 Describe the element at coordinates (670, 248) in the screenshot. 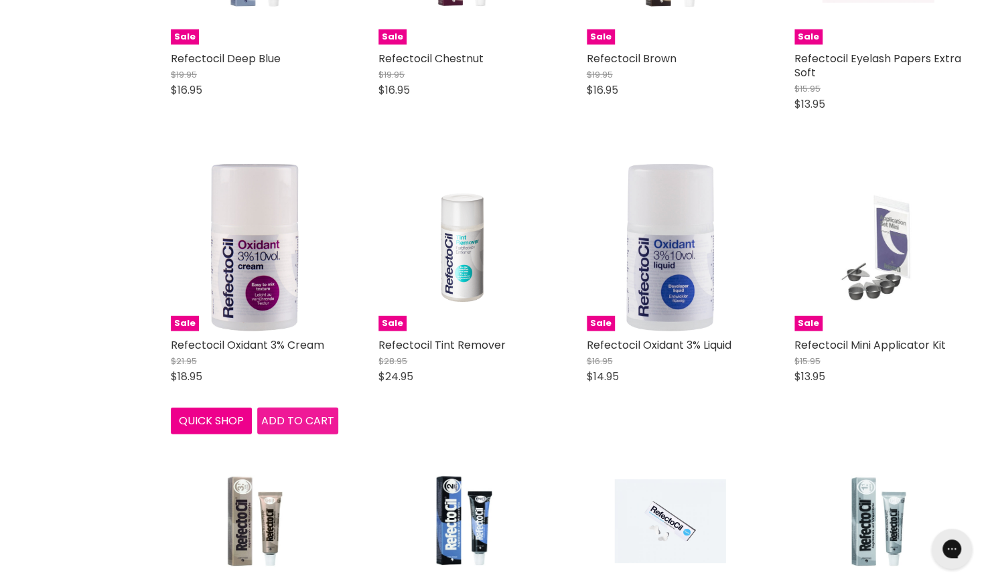

I see `img: Refectocil Oxidant 3% Liquid` at that location.